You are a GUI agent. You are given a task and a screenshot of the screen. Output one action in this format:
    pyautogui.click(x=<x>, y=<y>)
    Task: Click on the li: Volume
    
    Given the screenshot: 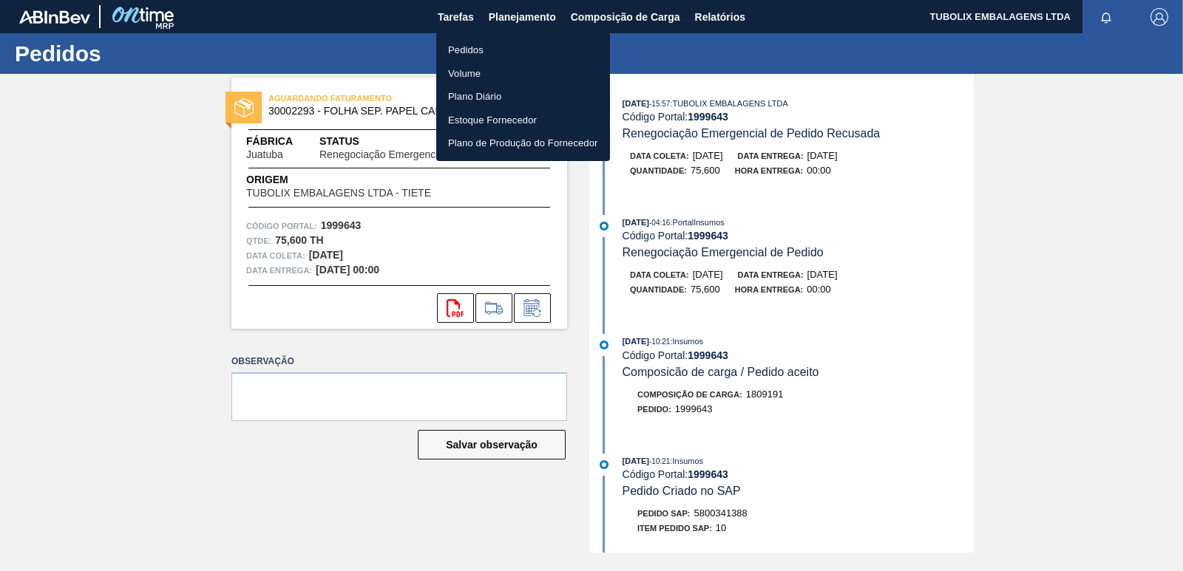 What is the action you would take?
    pyautogui.click(x=523, y=74)
    